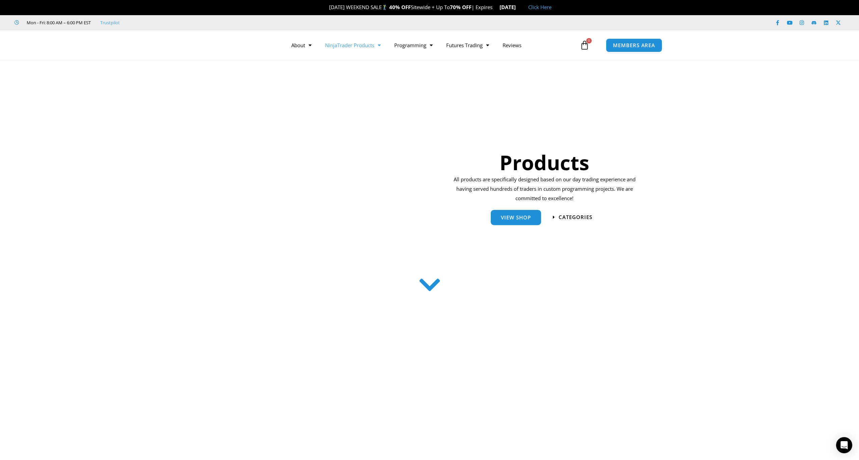  Describe the element at coordinates (575, 217) in the screenshot. I see `span: categories` at that location.